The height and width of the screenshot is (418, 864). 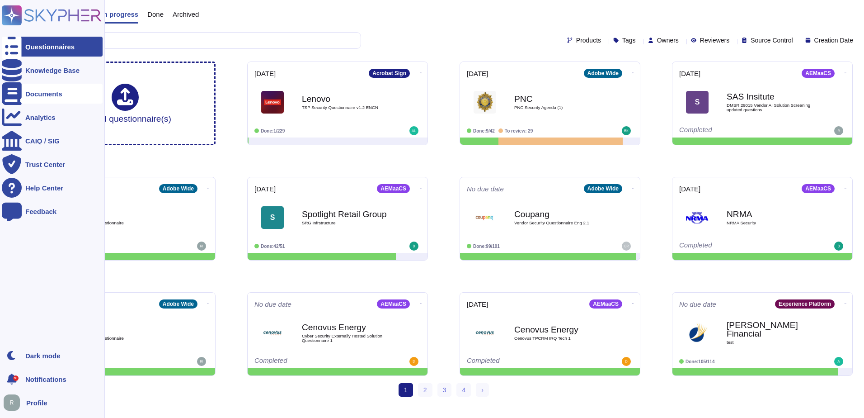 I want to click on div: Acrobat Sign, so click(x=389, y=73).